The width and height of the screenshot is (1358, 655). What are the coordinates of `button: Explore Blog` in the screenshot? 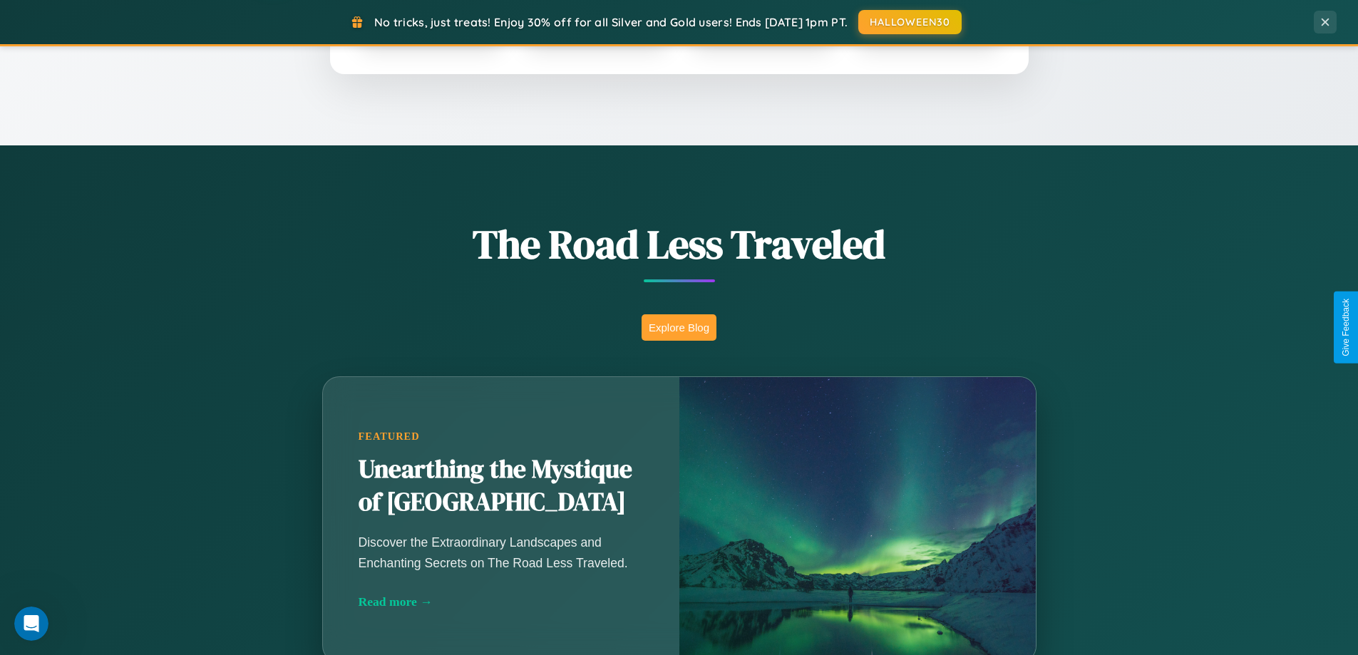 It's located at (679, 327).